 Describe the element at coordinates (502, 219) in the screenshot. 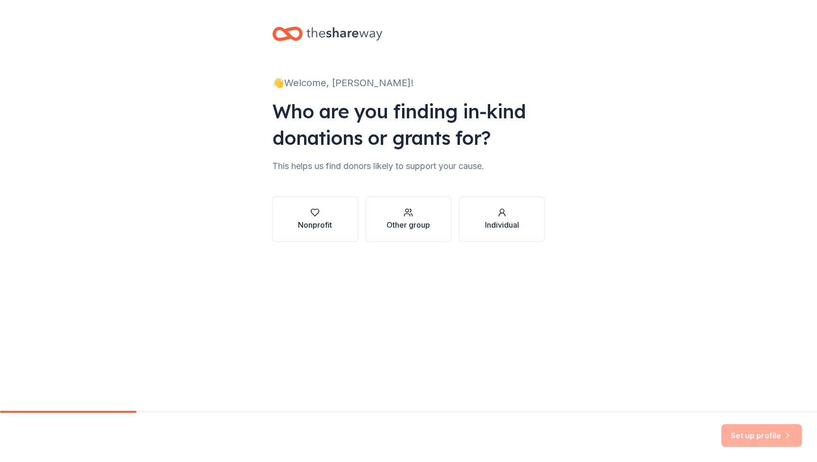

I see `button: Individual` at that location.